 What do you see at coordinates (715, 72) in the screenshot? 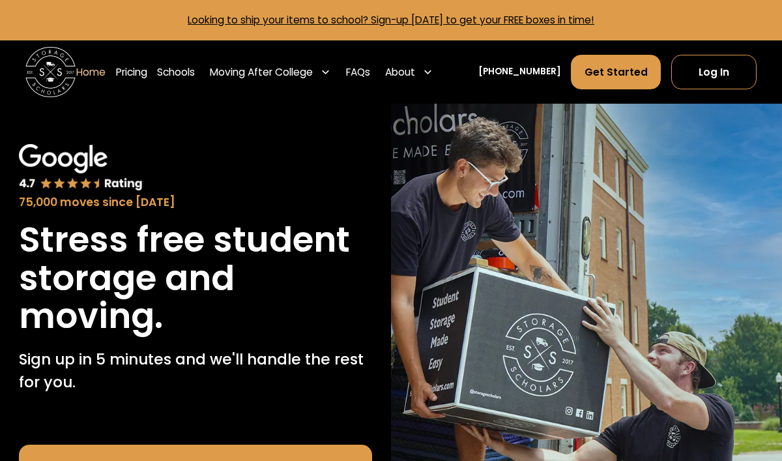
I see `a: Log In` at bounding box center [715, 72].